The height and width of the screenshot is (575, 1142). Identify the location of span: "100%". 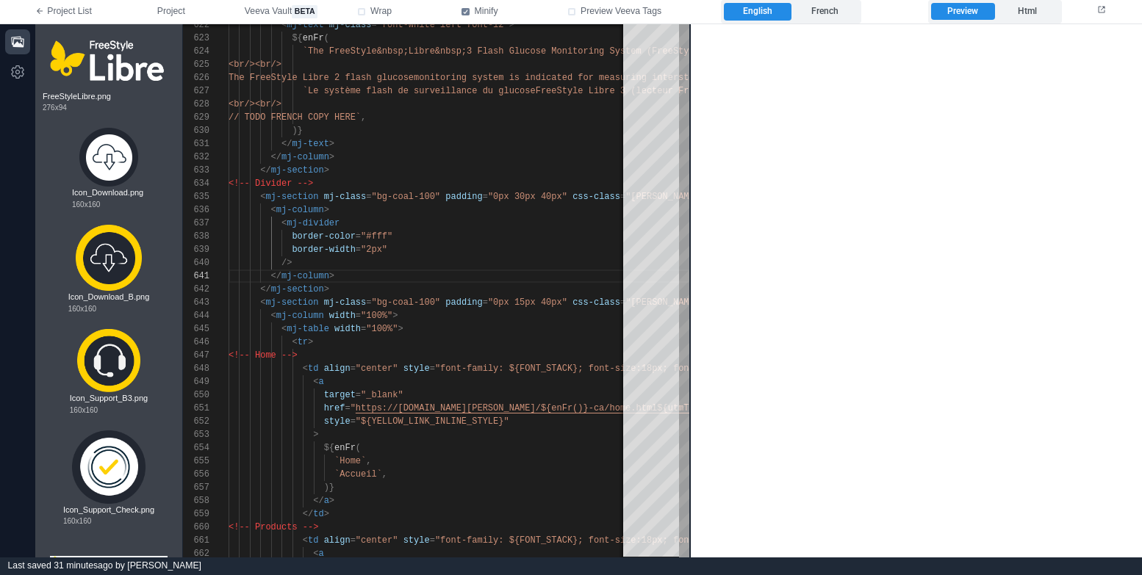
(381, 329).